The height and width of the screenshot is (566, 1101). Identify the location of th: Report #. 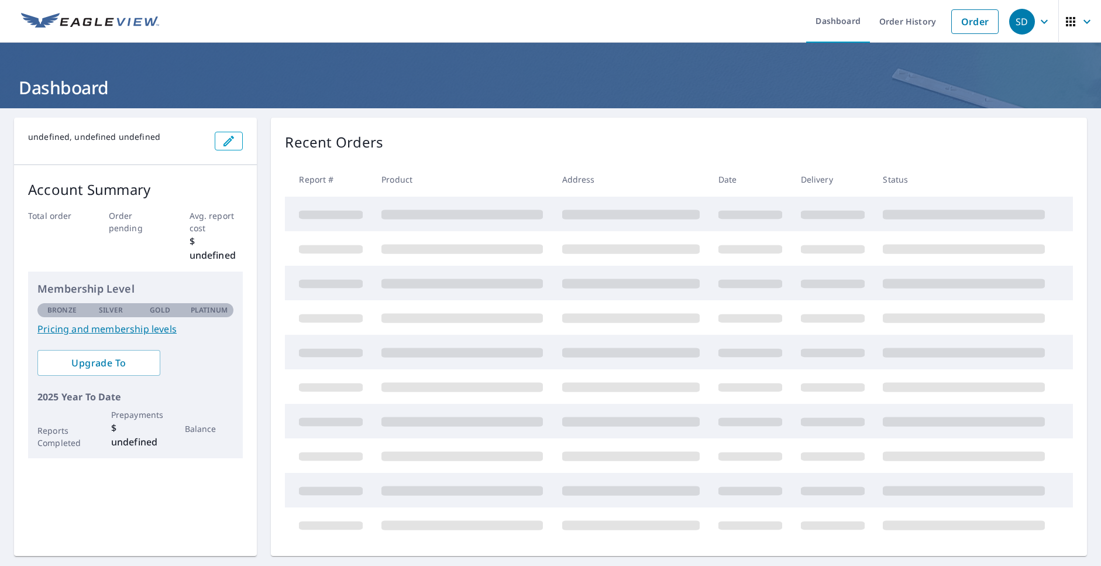
(328, 179).